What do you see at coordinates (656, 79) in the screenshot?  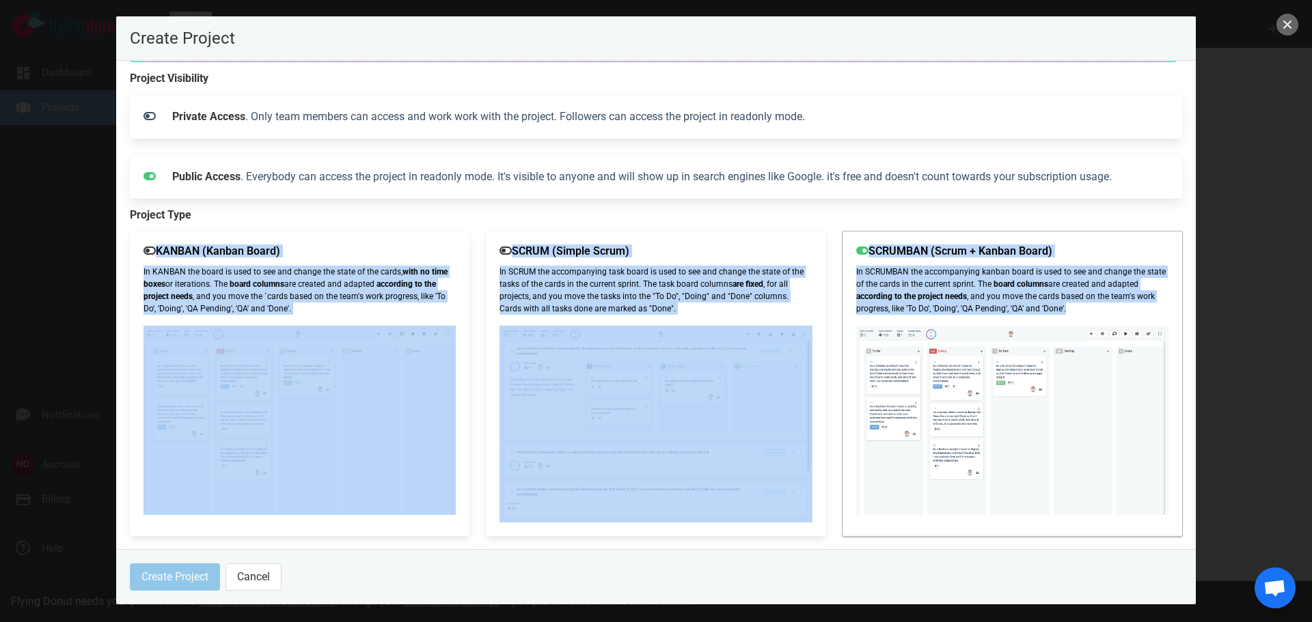 I see `label: Project Visibility` at bounding box center [656, 79].